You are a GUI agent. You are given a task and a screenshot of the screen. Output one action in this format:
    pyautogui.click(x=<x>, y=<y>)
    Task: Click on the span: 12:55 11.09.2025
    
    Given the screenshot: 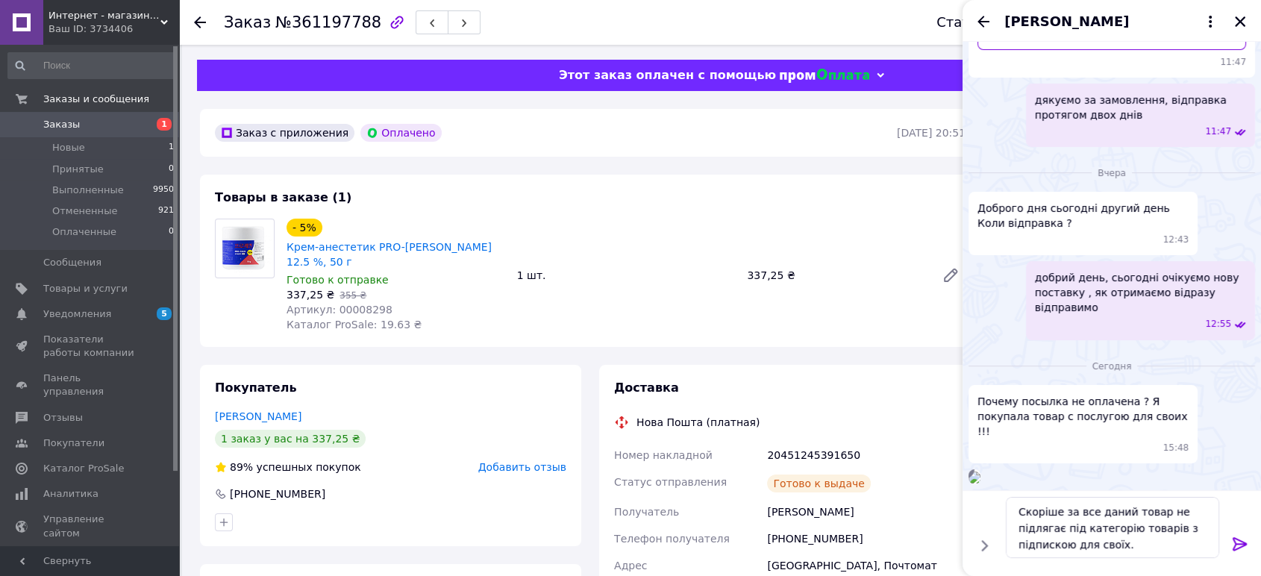 What is the action you would take?
    pyautogui.click(x=1217, y=324)
    